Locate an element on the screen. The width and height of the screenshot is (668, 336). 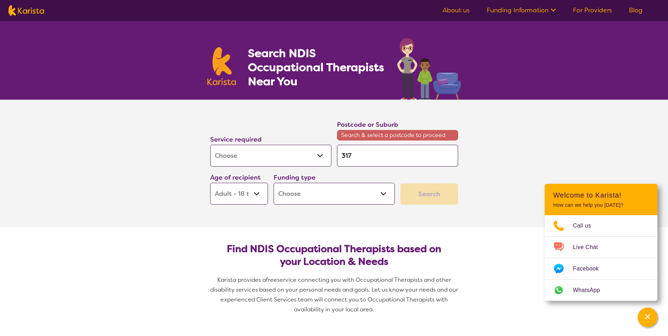
a: Web link opens in a new tab. is located at coordinates (601, 290).